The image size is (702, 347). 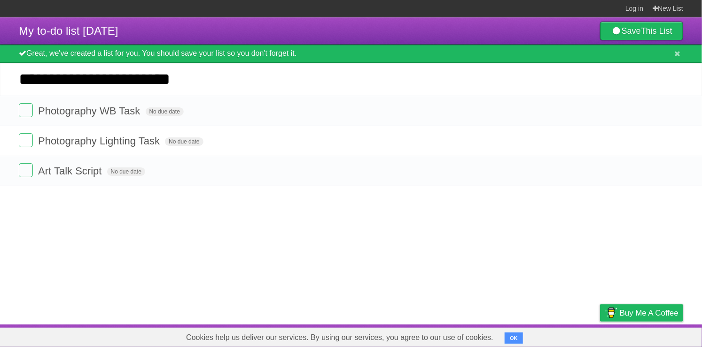 I want to click on b: This List, so click(x=656, y=31).